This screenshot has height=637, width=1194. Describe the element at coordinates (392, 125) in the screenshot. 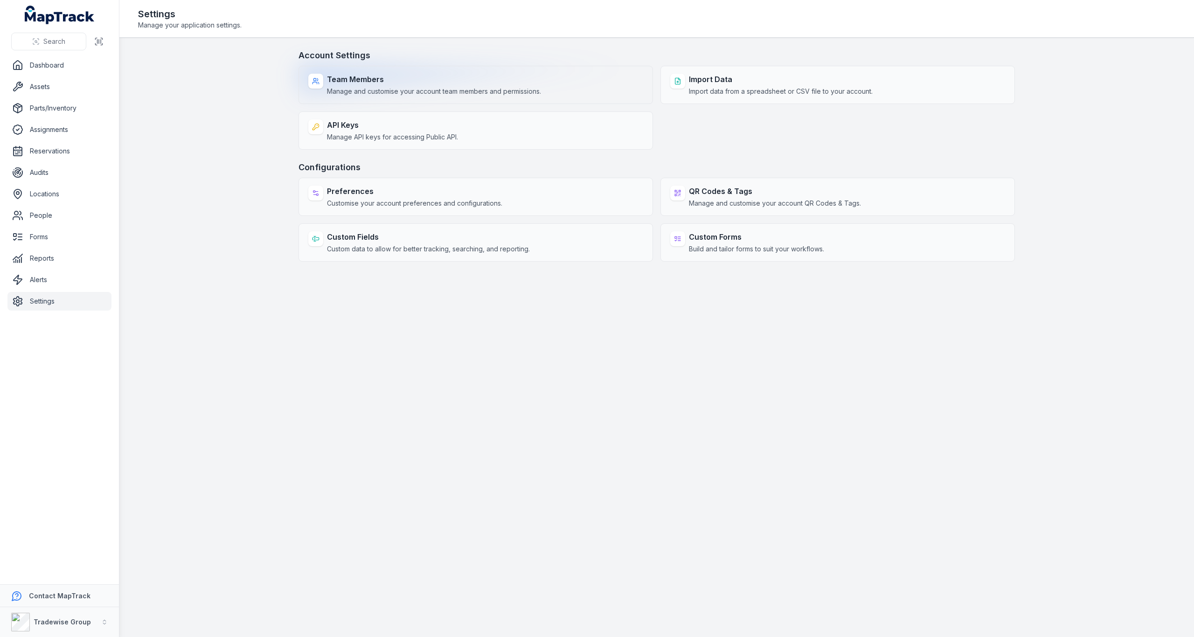

I see `strong: API Keys` at that location.